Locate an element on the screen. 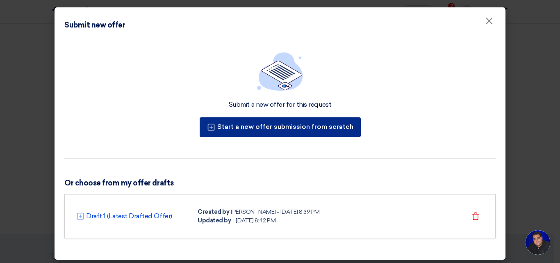  a: Draft 1 (Latest Drafted Offer) is located at coordinates (129, 216).